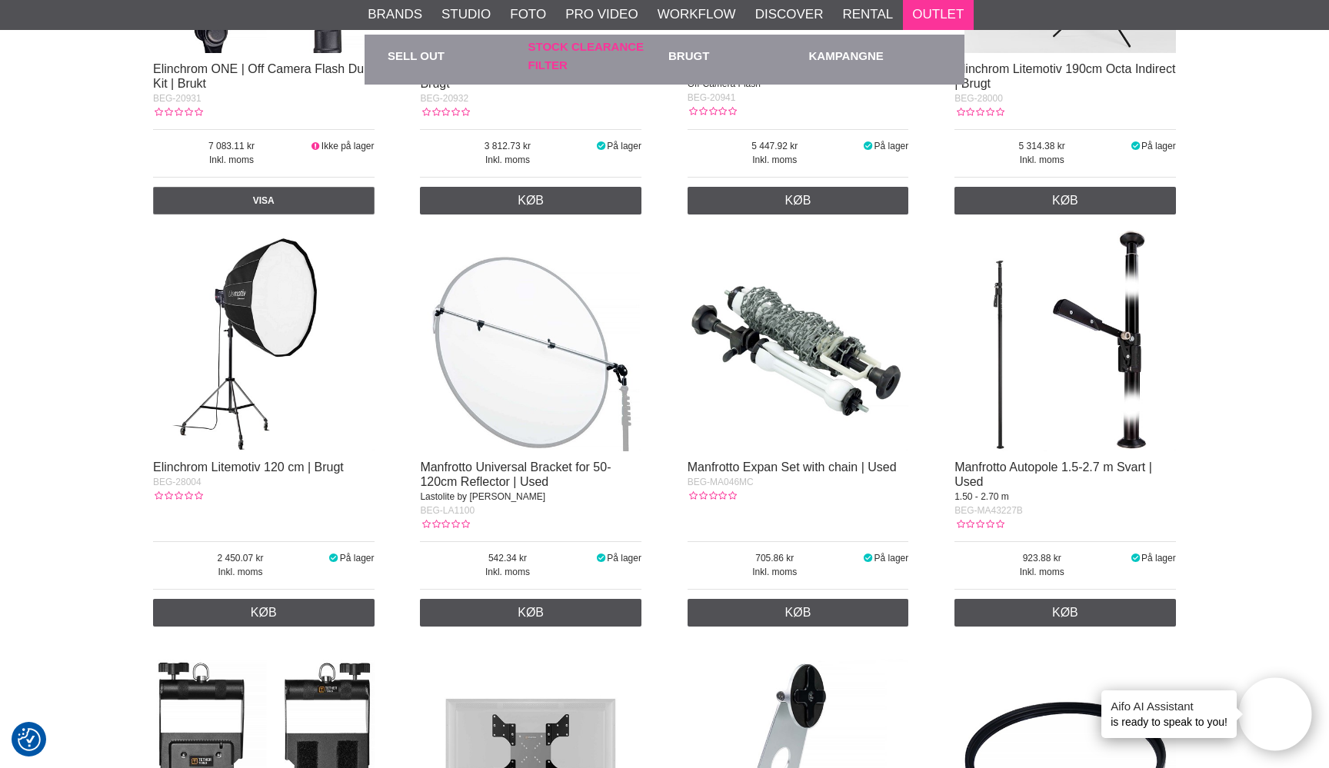  Describe the element at coordinates (348, 146) in the screenshot. I see `span: Ikke på lager` at that location.